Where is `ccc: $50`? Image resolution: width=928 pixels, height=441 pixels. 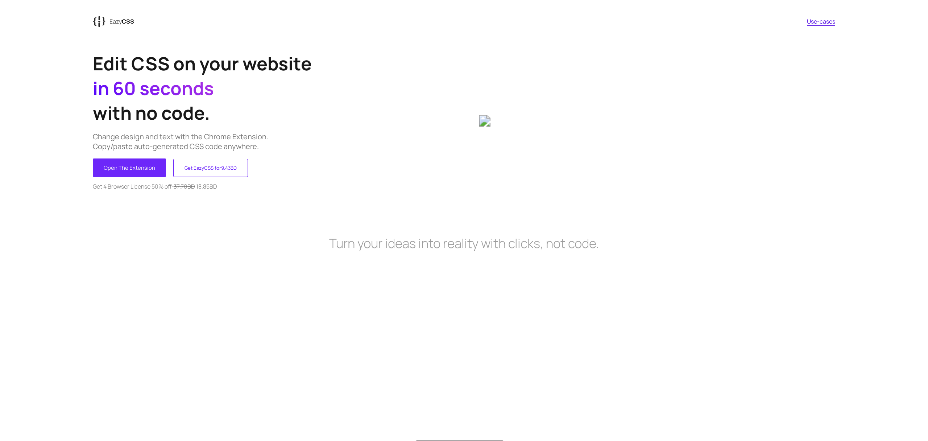
ccc: $50 is located at coordinates (207, 186).